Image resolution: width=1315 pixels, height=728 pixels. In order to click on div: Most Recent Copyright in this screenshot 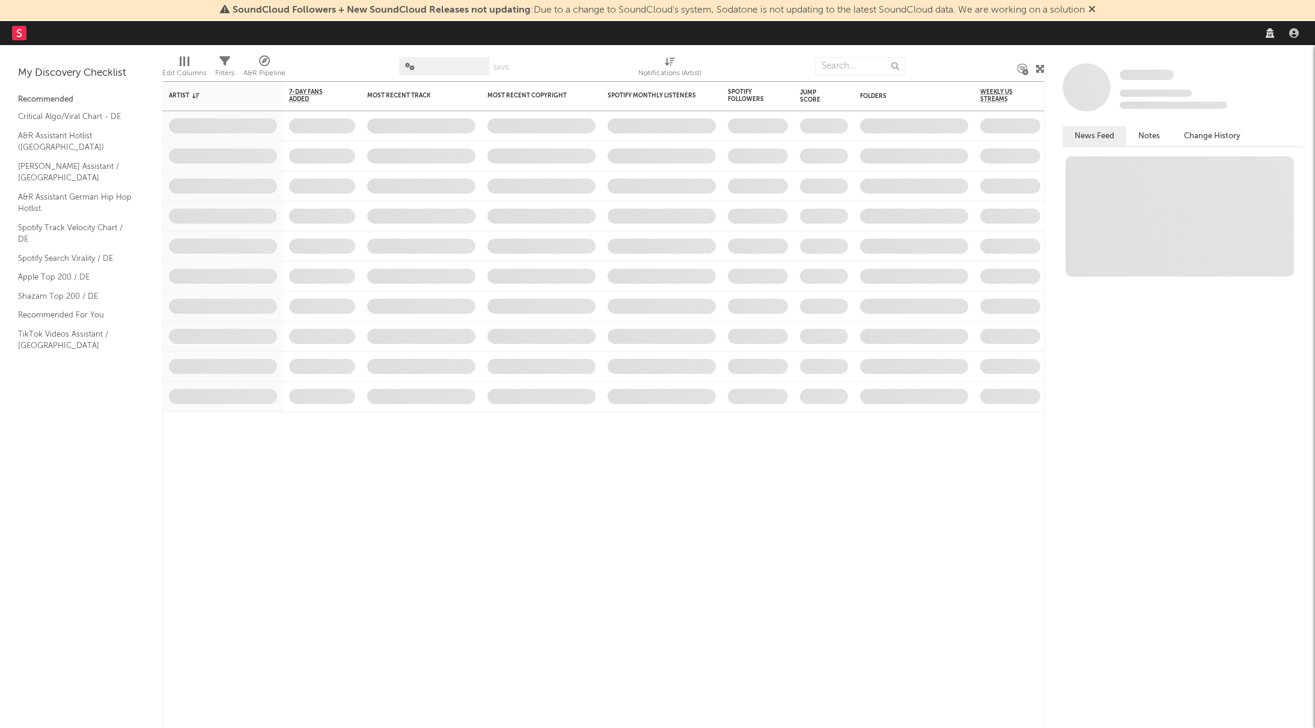, I will do `click(532, 96)`.